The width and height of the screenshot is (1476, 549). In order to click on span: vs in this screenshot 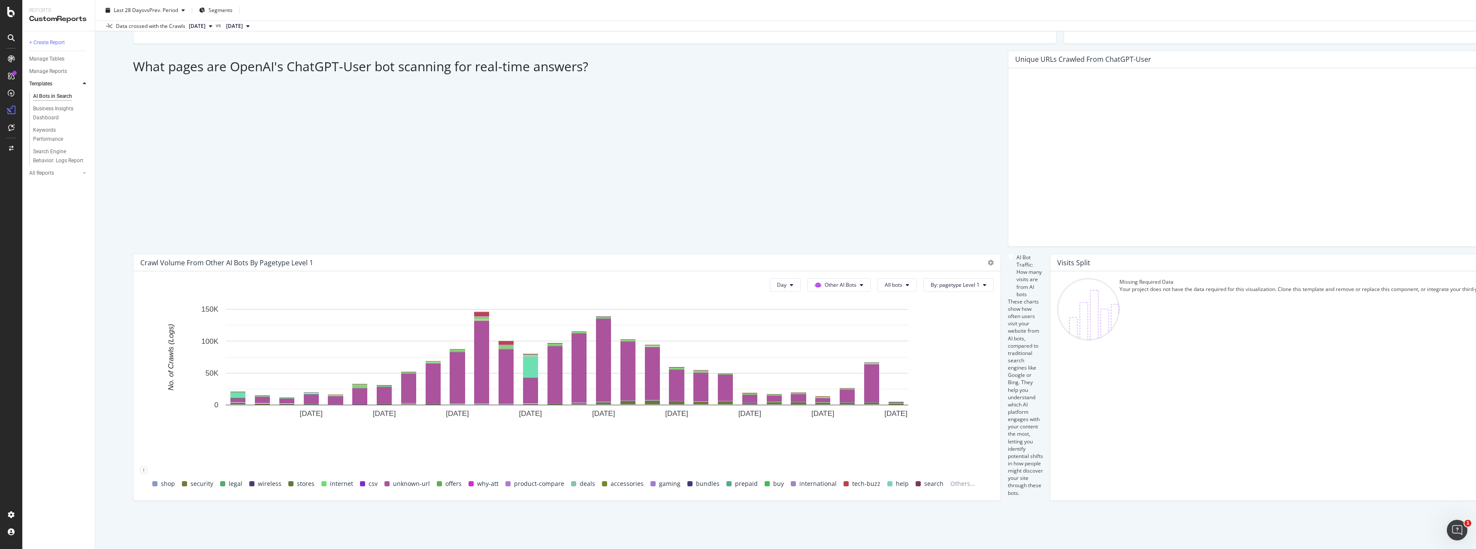, I will do `click(219, 25)`.